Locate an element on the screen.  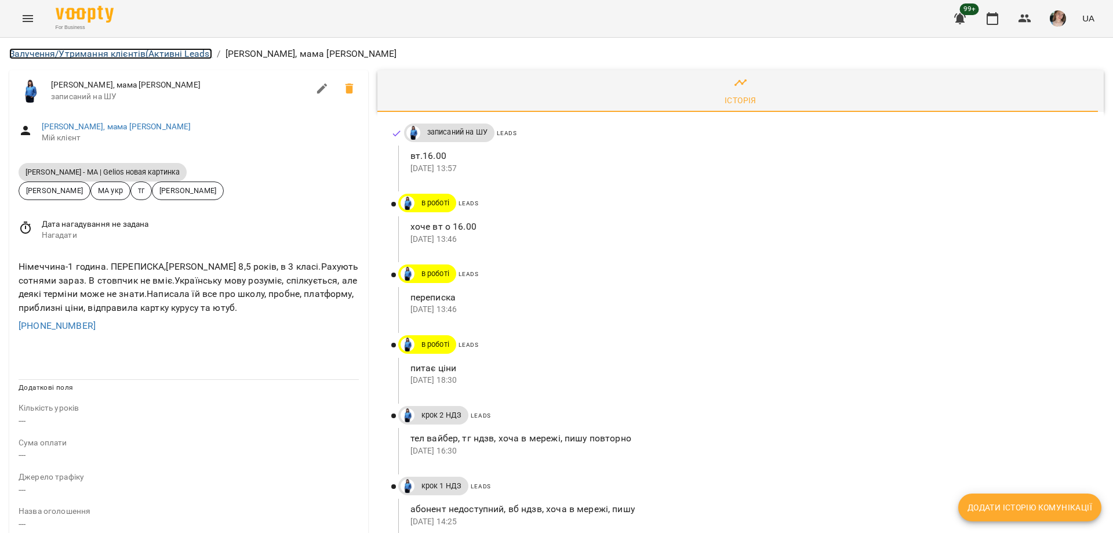
p: переписка is located at coordinates (748, 297).